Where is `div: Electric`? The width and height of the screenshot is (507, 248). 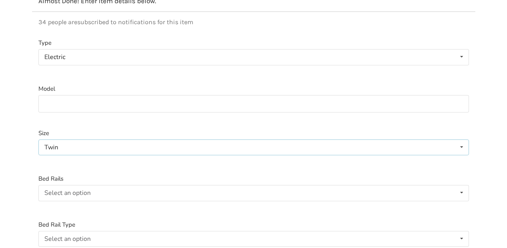 div: Electric is located at coordinates (55, 57).